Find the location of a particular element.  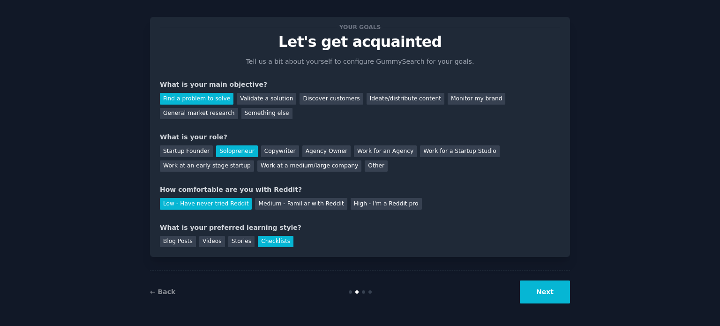

button: Next is located at coordinates (544, 291).